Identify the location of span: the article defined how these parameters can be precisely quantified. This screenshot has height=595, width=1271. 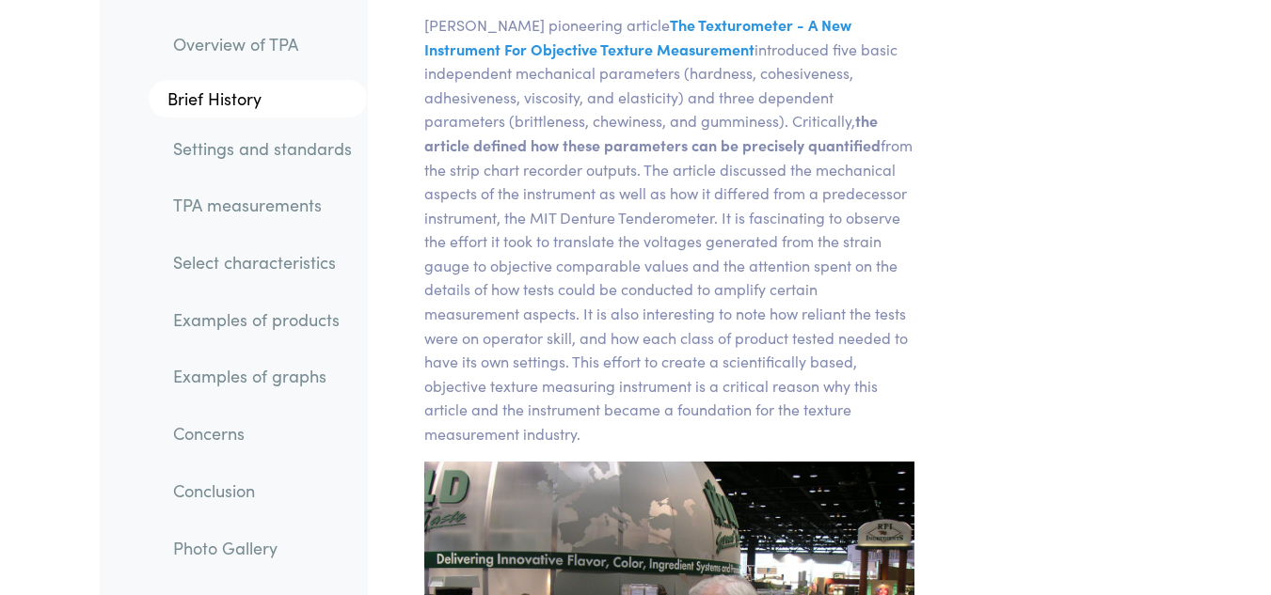
(652, 133).